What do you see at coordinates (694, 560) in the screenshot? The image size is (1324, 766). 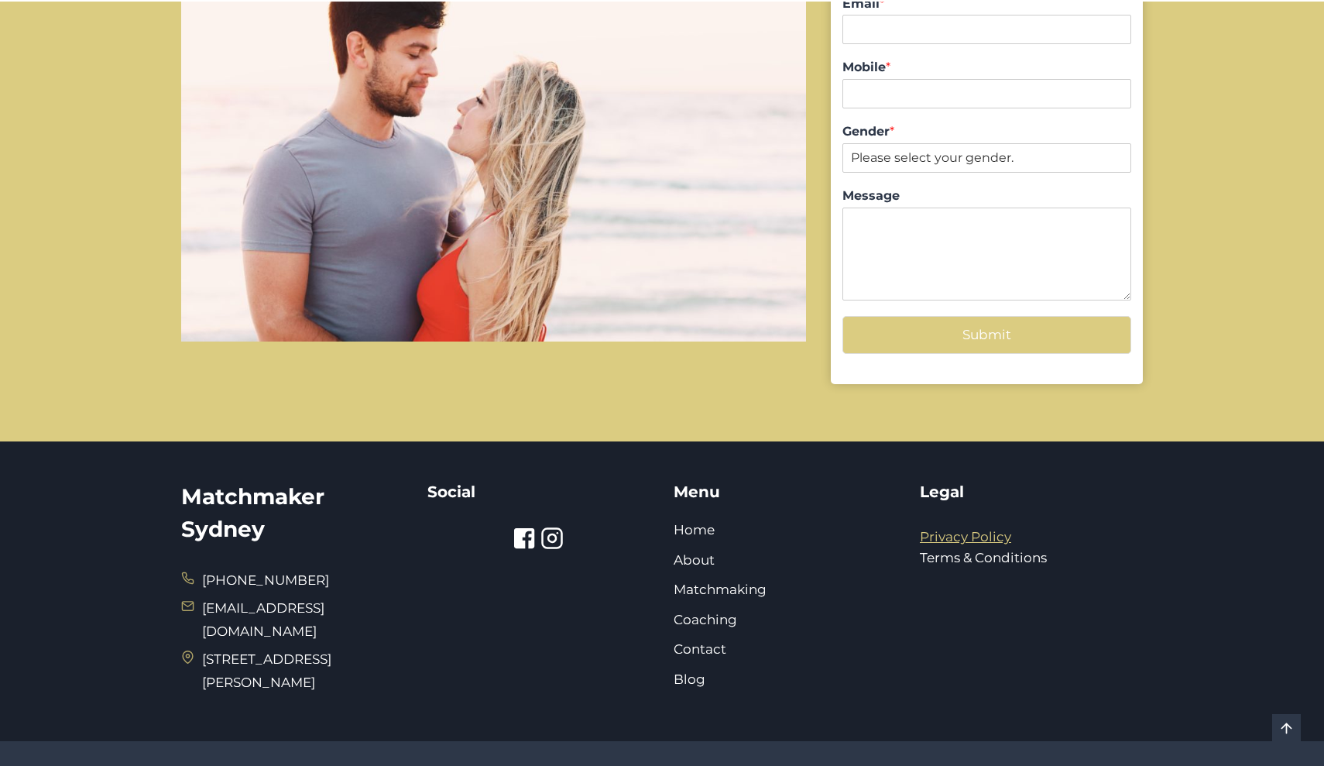 I see `a: About` at bounding box center [694, 560].